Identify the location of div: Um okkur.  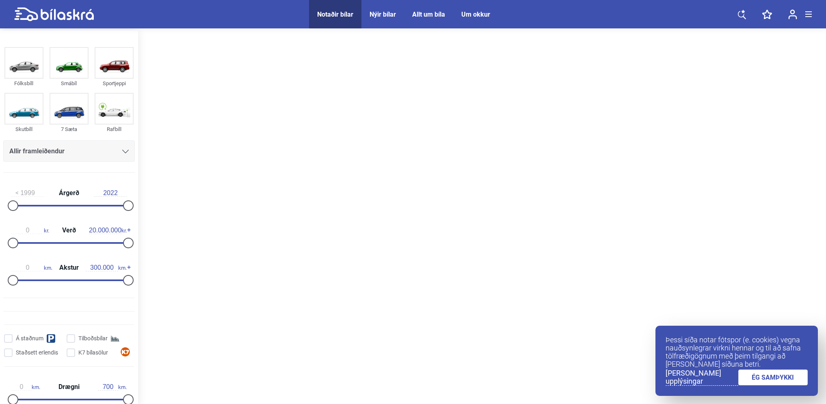
(475, 14).